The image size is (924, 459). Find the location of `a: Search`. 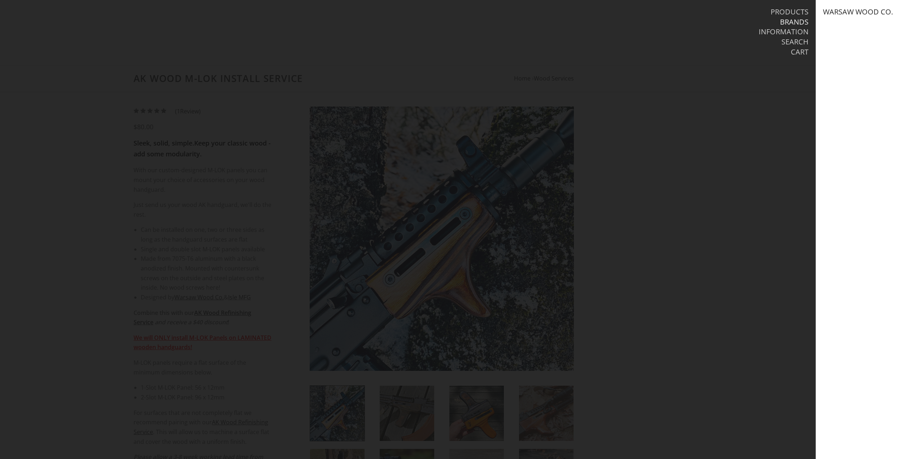

a: Search is located at coordinates (795, 42).